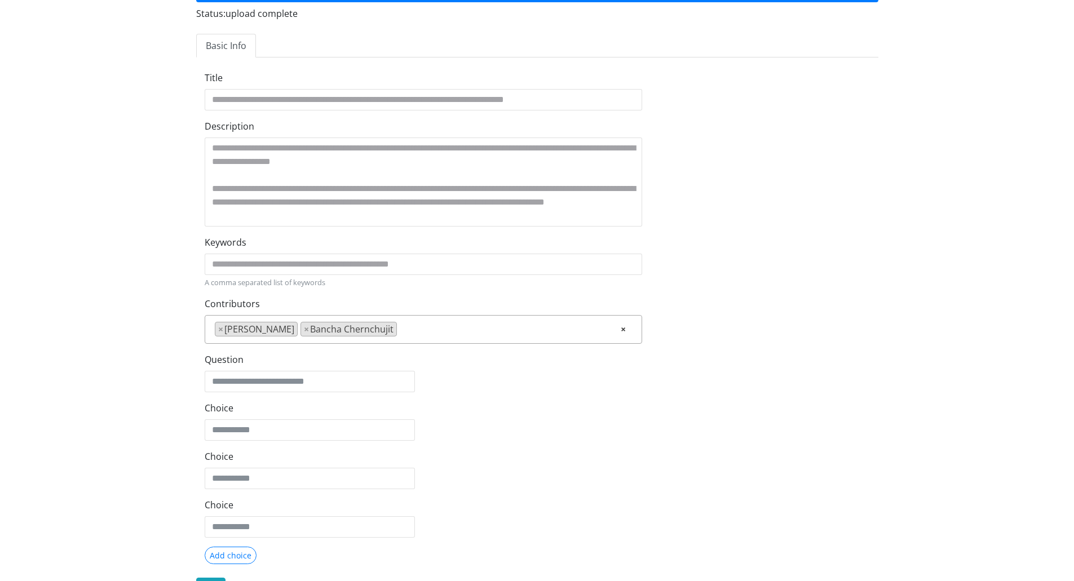 This screenshot has height=581, width=1074. I want to click on a: Basic Info, so click(226, 46).